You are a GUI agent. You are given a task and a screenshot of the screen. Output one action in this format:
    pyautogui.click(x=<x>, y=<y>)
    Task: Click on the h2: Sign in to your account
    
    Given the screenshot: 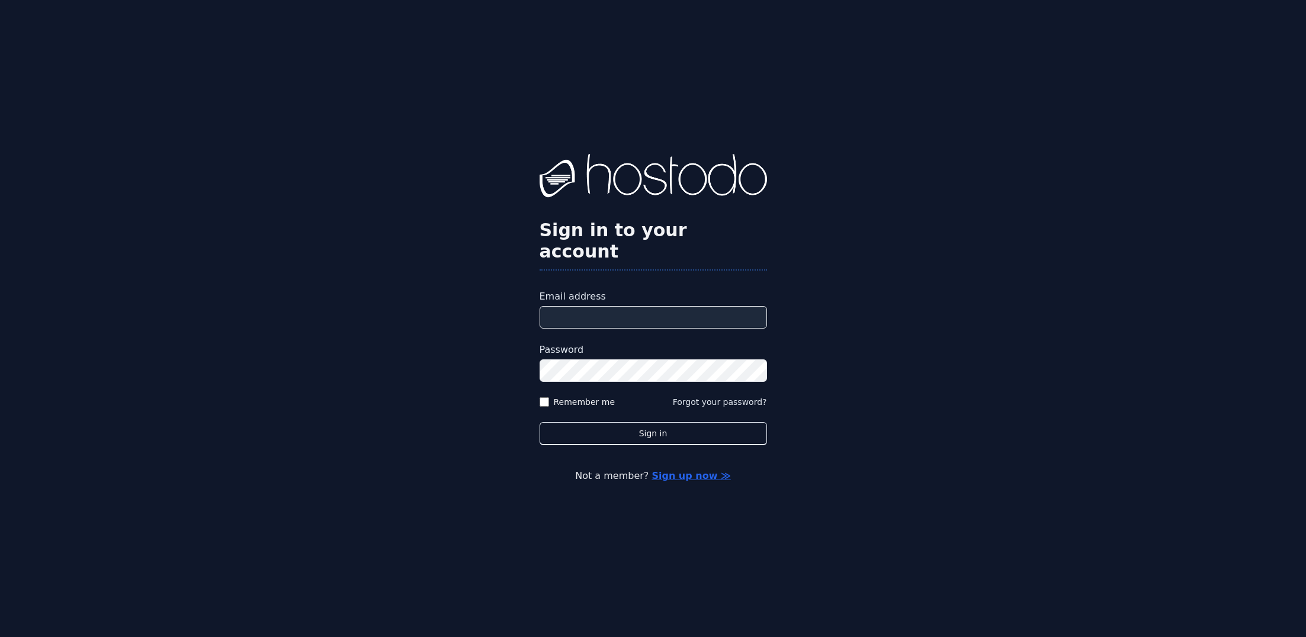 What is the action you would take?
    pyautogui.click(x=653, y=241)
    